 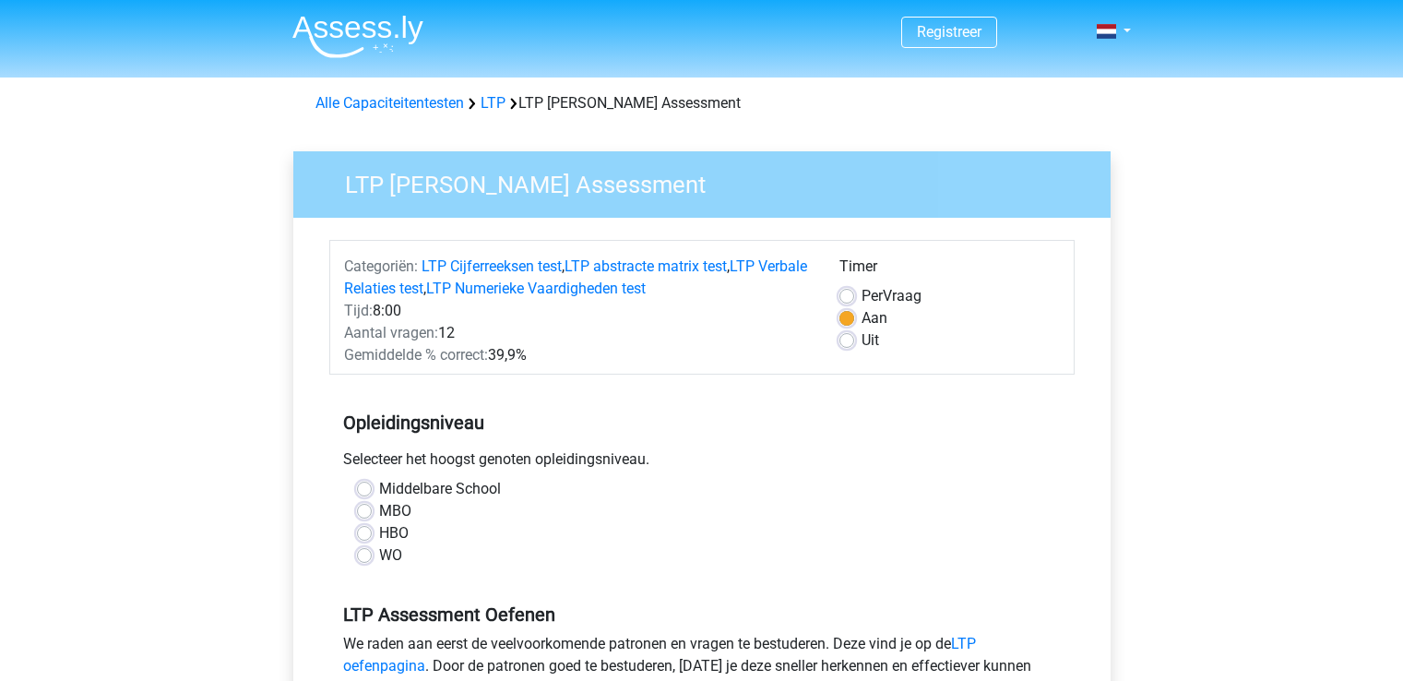 I want to click on label: WO, so click(x=390, y=555).